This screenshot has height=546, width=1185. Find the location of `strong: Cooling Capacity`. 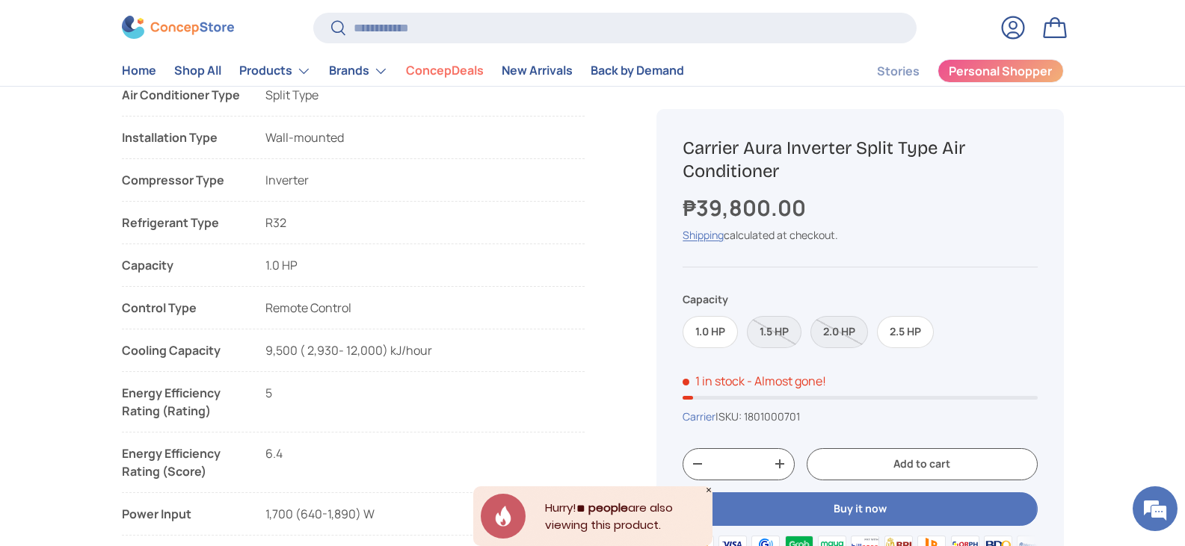

strong: Cooling Capacity is located at coordinates (182, 351).